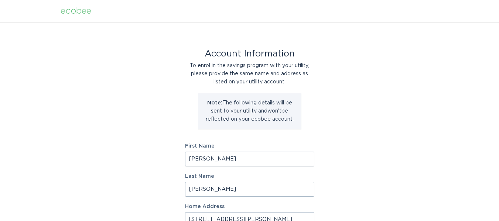  Describe the element at coordinates (250, 111) in the screenshot. I see `p: The following details will be sent to your utility and won't be reflected on your ecobee account.` at that location.